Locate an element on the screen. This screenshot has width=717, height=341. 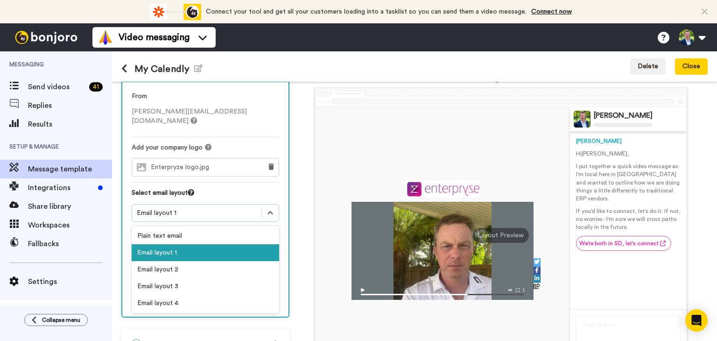
span: Video messaging is located at coordinates (154, 37).